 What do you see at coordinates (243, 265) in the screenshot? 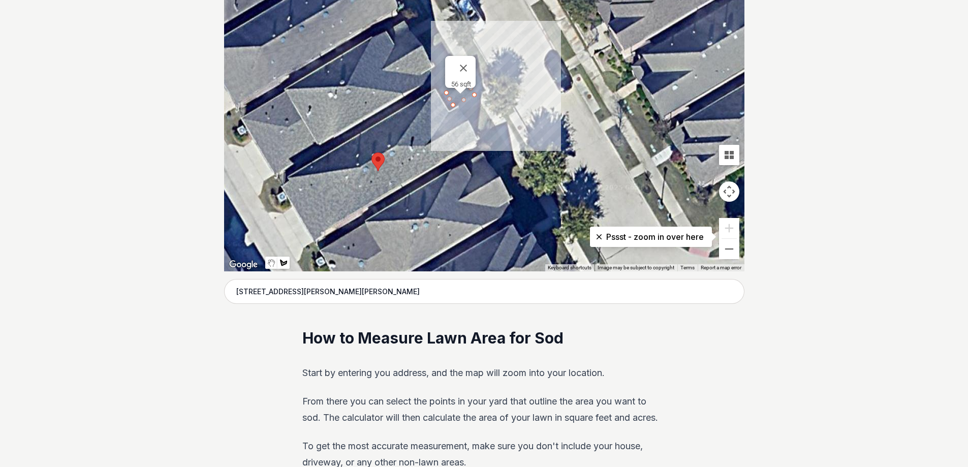
I see `img: Google` at bounding box center [243, 265].